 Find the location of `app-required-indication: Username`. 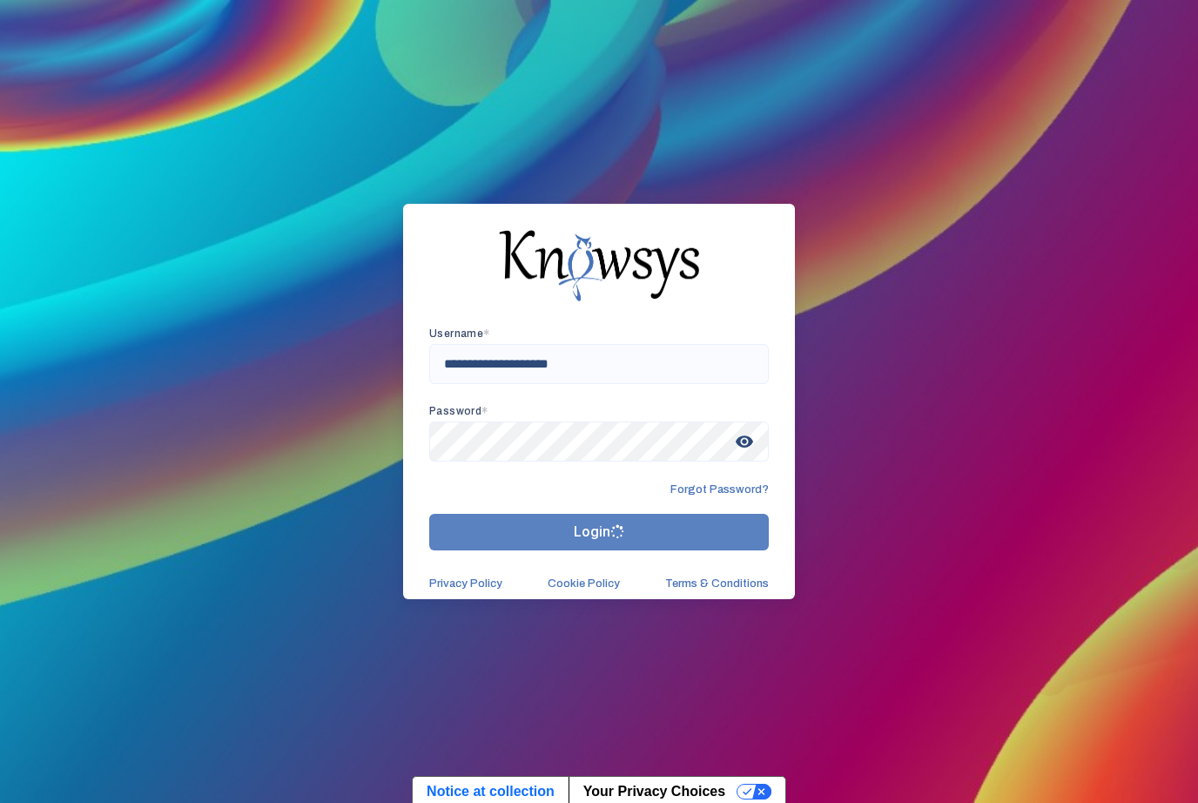

app-required-indication: Username is located at coordinates (460, 333).